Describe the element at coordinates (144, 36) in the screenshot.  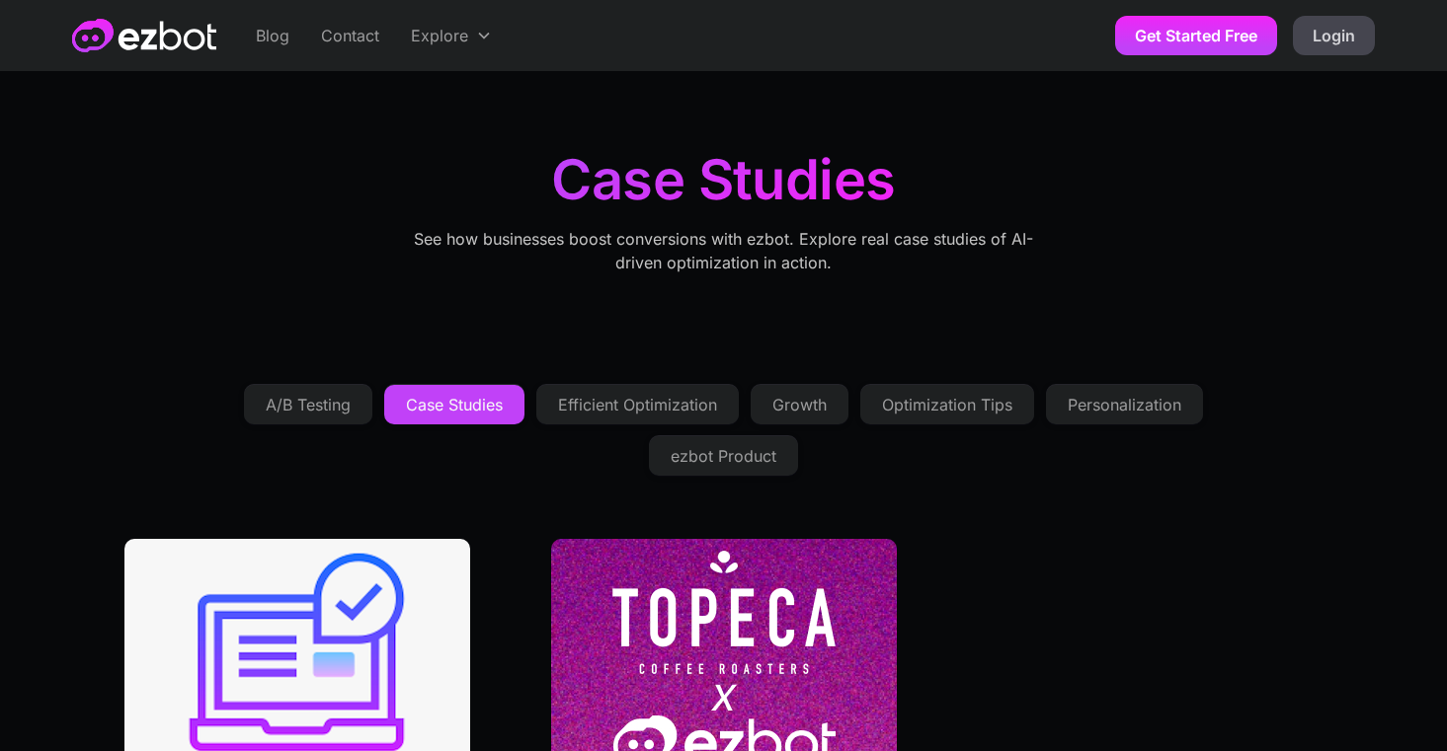
I see `a: home` at that location.